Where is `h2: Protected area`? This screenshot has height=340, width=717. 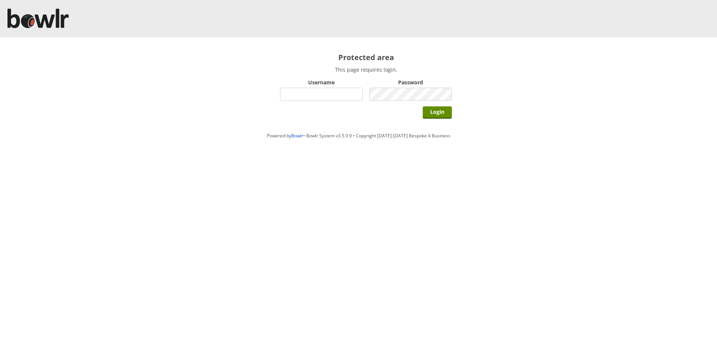 h2: Protected area is located at coordinates (366, 57).